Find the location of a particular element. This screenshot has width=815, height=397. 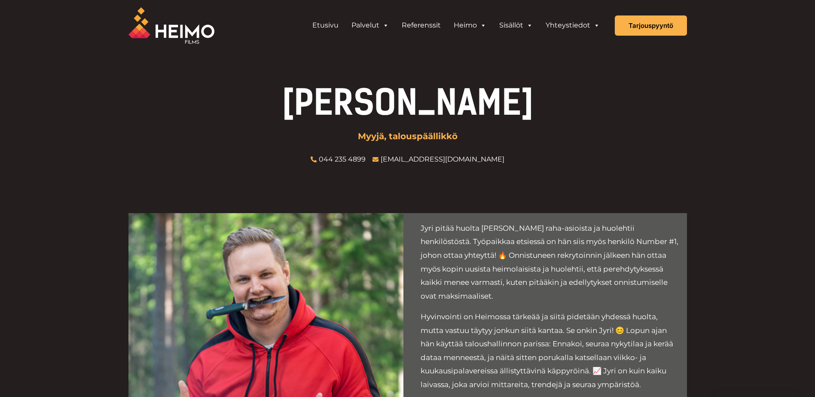

img: Heimo Filmsin logo is located at coordinates (171, 25).